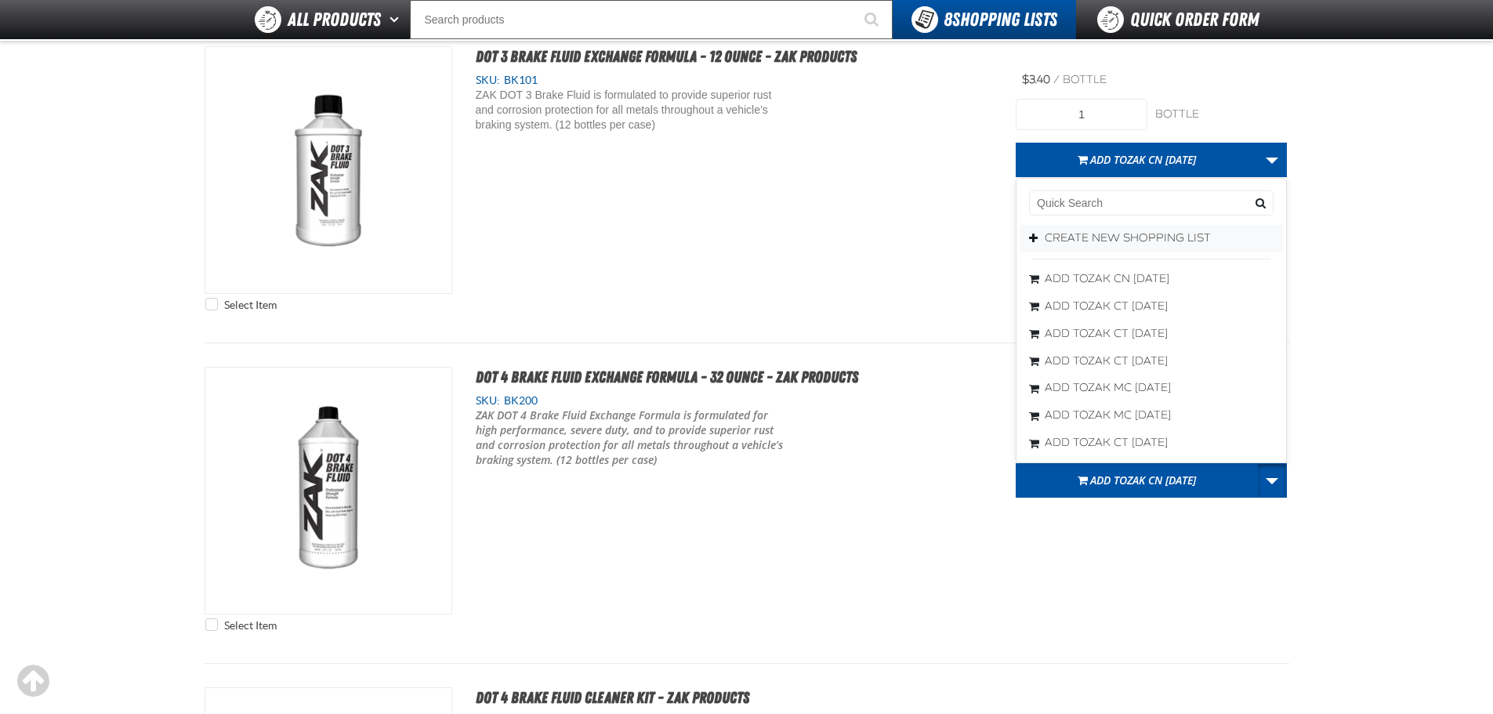  I want to click on span: DOT 3 Brake Fluid Exchange Formula - 12 Ounce - ZAK Products, so click(666, 56).